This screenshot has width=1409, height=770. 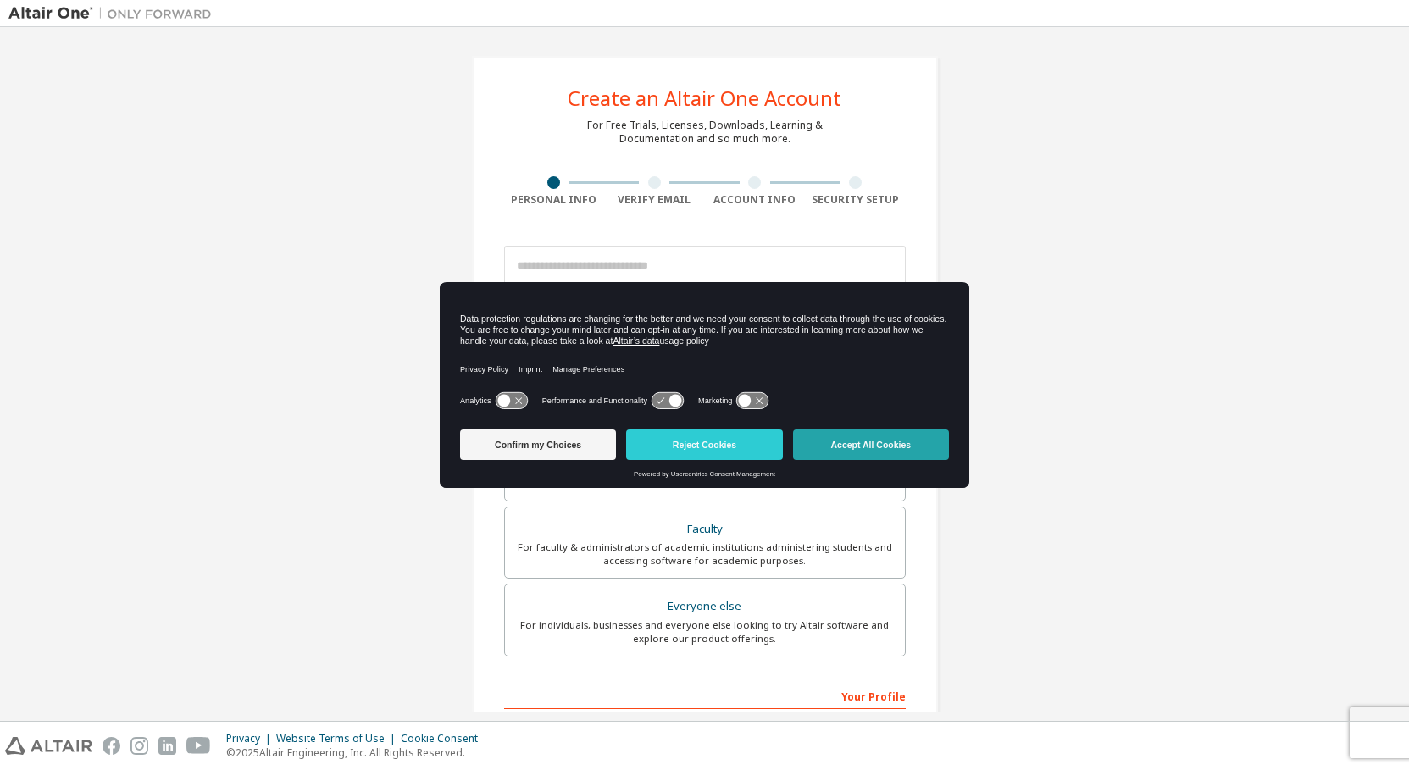 What do you see at coordinates (654, 200) in the screenshot?
I see `div: Verify Email` at bounding box center [654, 200].